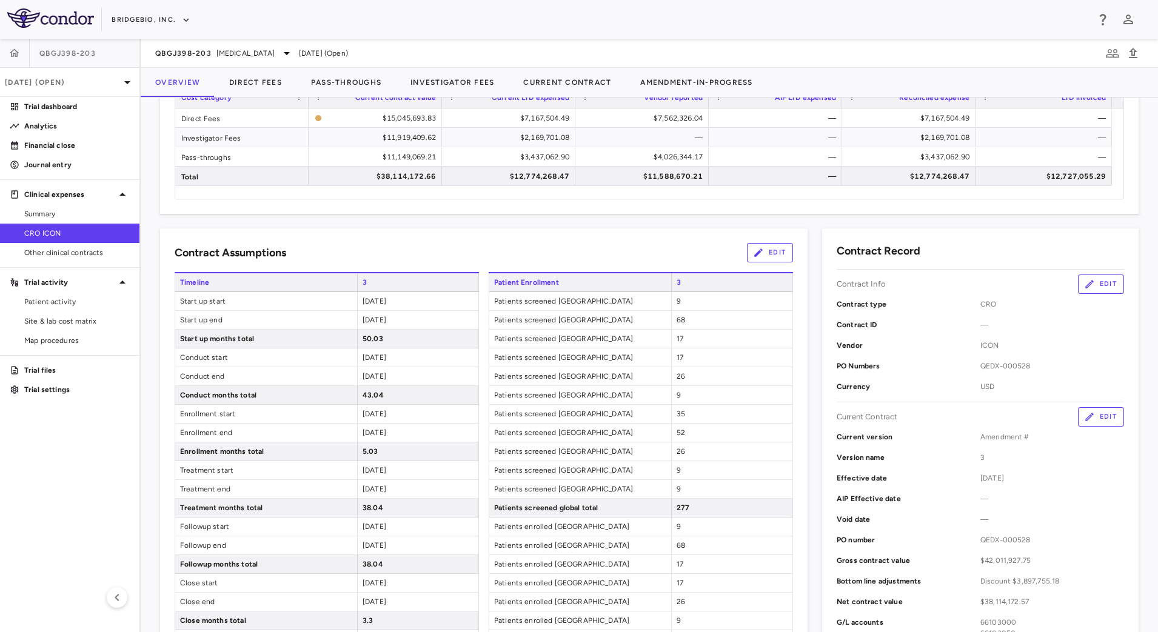  What do you see at coordinates (511, 176) in the screenshot?
I see `div: $12,774,268.47` at bounding box center [511, 176].